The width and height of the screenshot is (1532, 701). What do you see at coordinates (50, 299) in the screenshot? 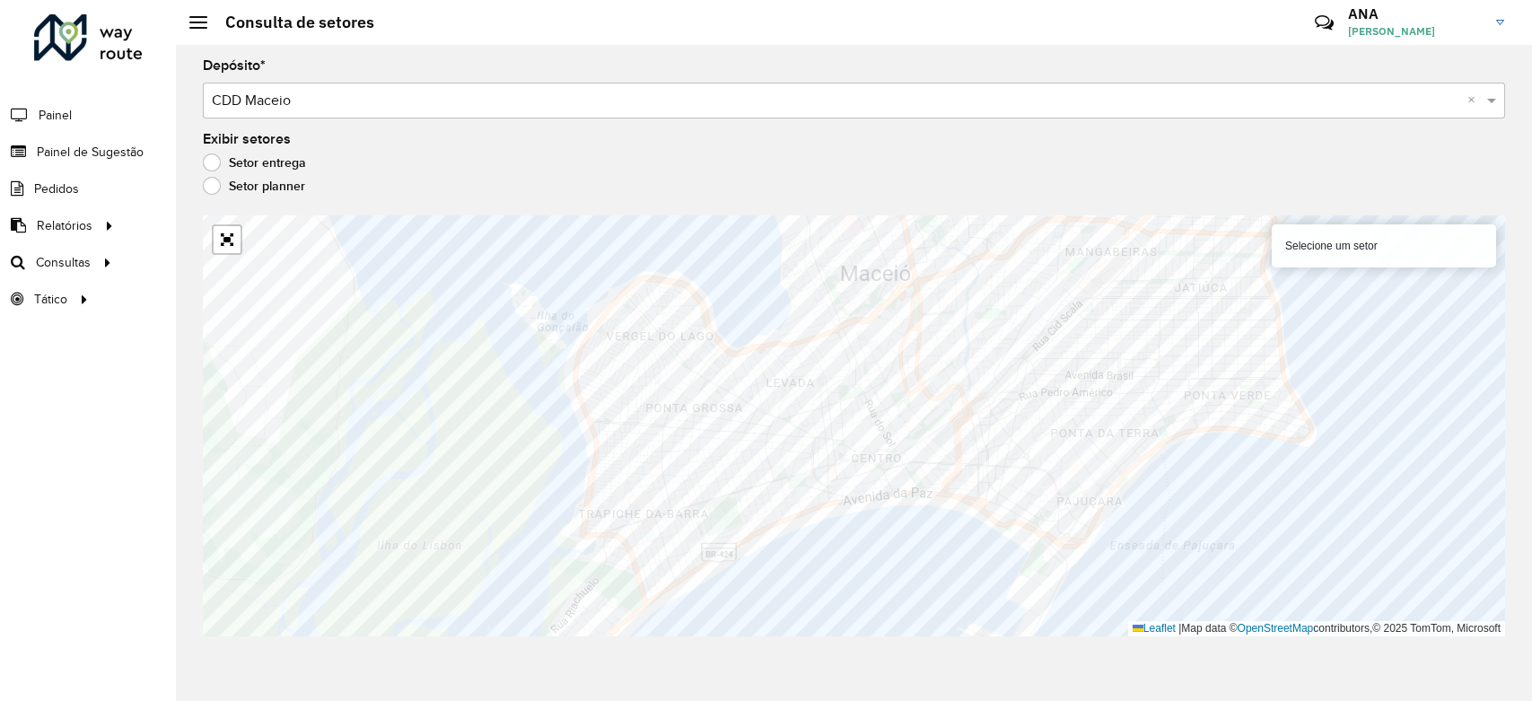
I see `span: Tático` at bounding box center [50, 299].